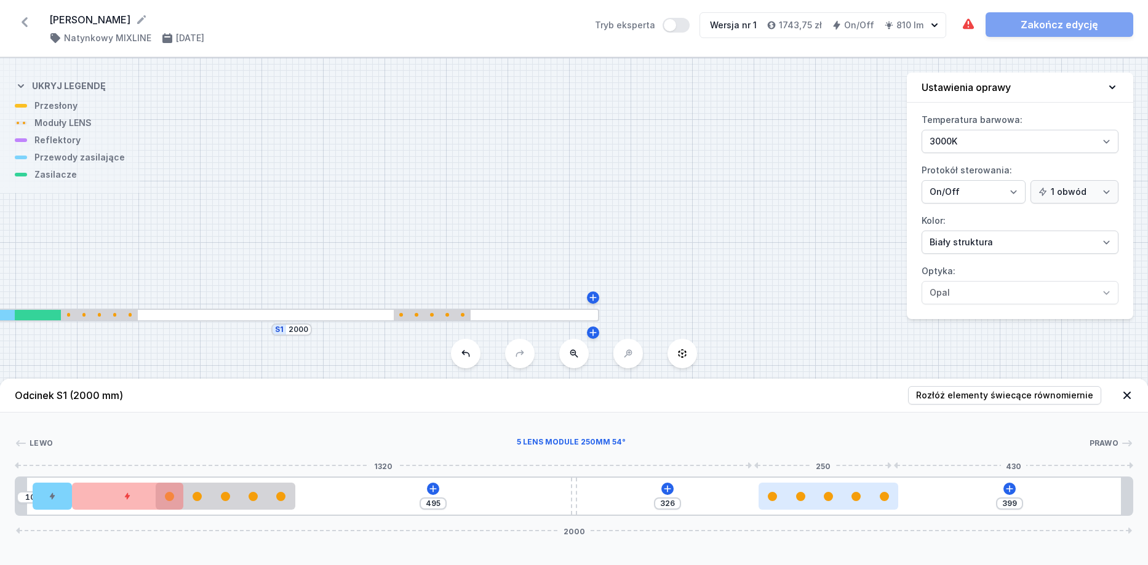  What do you see at coordinates (60, 85) in the screenshot?
I see `button: Ukryj legendę` at bounding box center [60, 85].